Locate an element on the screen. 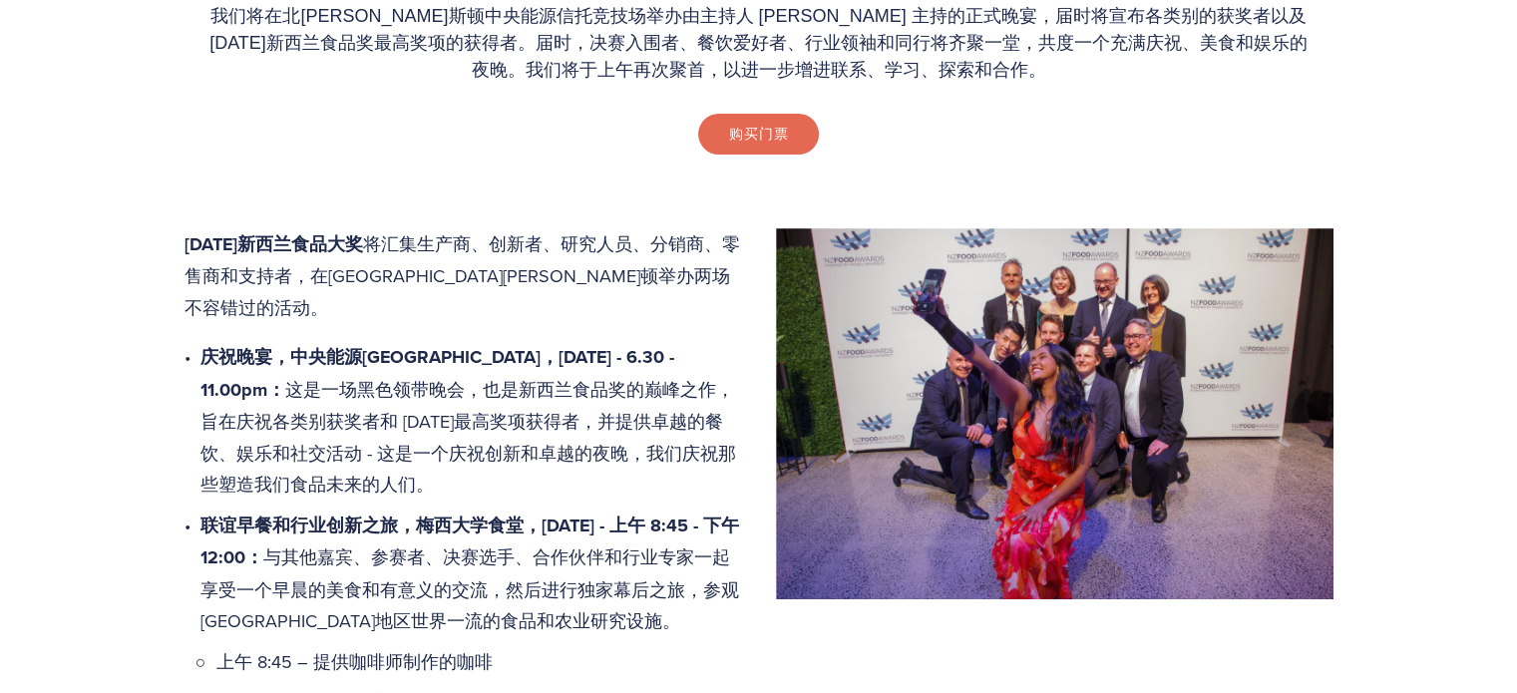 This screenshot has height=693, width=1517. font: 将 is located at coordinates (372, 243).